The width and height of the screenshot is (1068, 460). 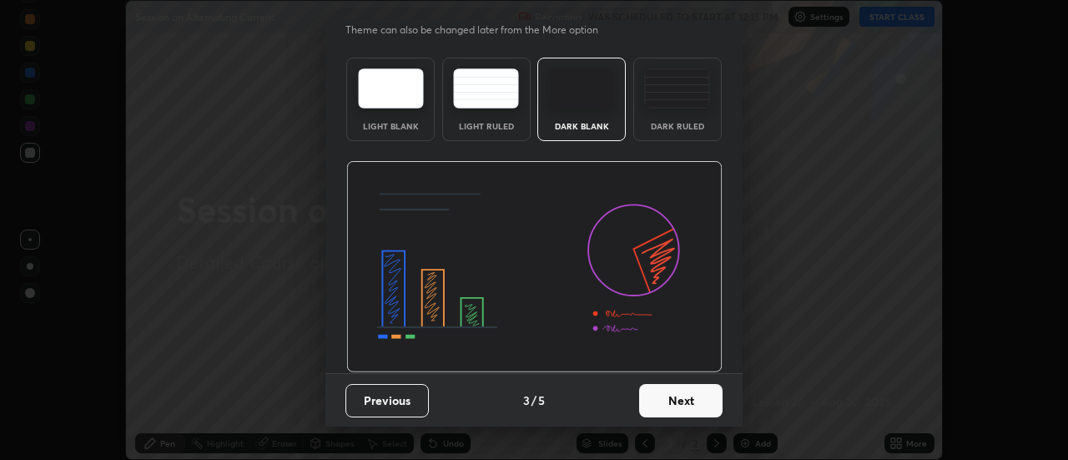 I want to click on div: Light Blank, so click(x=391, y=126).